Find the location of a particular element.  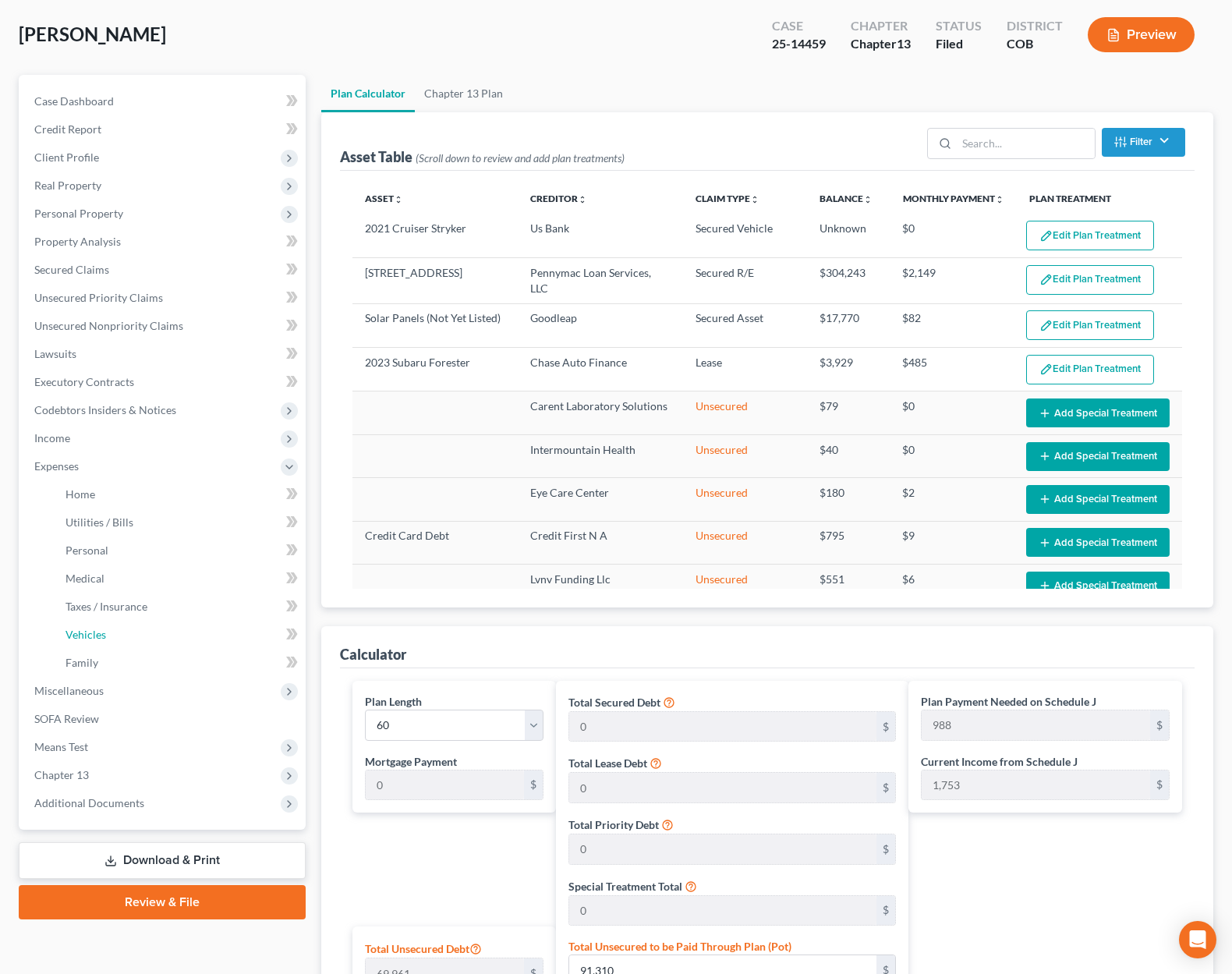

span: (Scroll down to review and add plan treatments) is located at coordinates (520, 157).